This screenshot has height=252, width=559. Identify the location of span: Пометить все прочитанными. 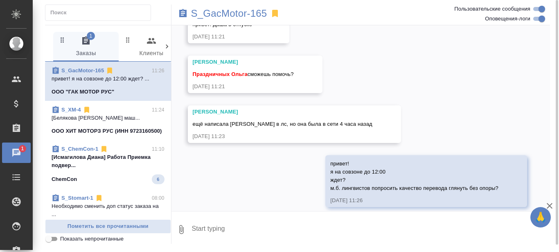
(108, 227).